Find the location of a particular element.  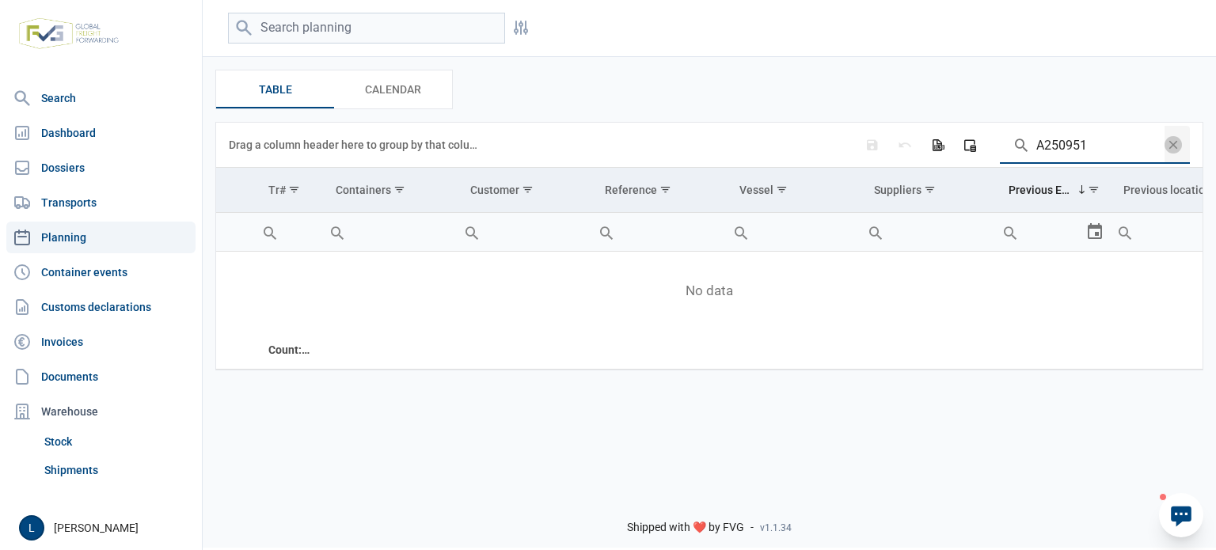

div: Reference is located at coordinates (631, 190).